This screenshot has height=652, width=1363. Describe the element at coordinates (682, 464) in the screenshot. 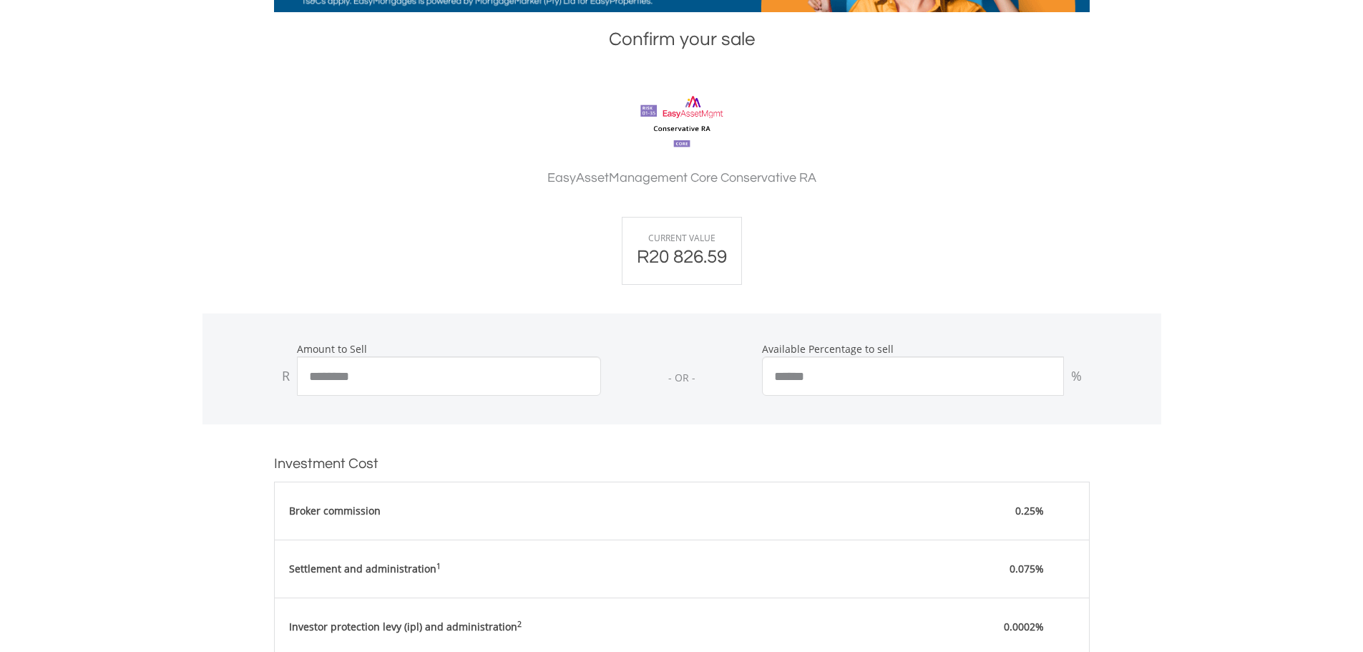

I see `h2: Investment Cost` at that location.